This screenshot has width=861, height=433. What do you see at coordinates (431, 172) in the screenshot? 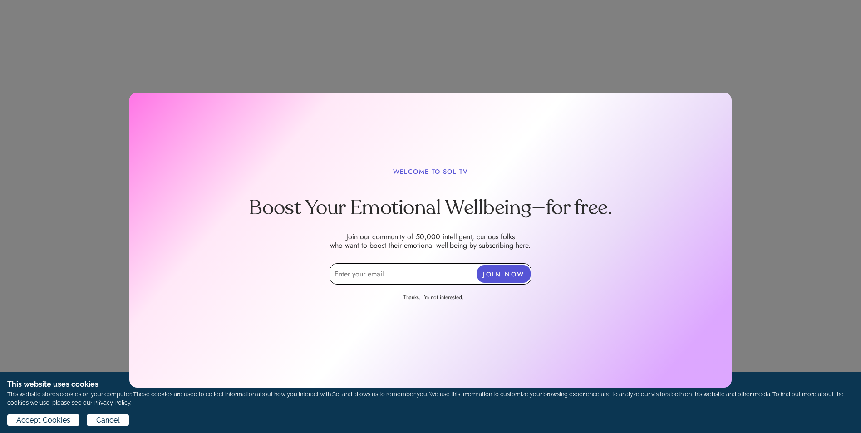
I see `p: WELCOME TO SOL TV` at bounding box center [431, 172].